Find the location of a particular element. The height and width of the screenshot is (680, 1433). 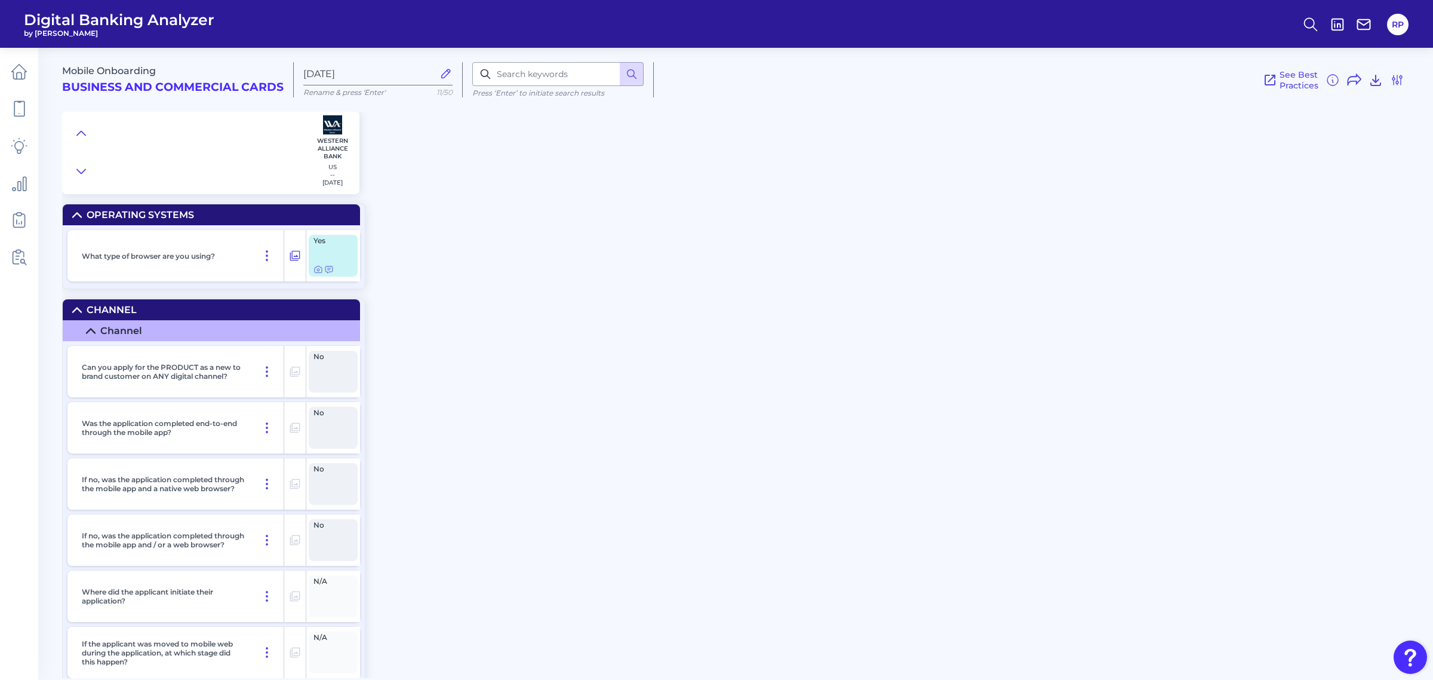

p: If no, was the application completed through the mobile app and / or a web browser? is located at coordinates (164, 540).